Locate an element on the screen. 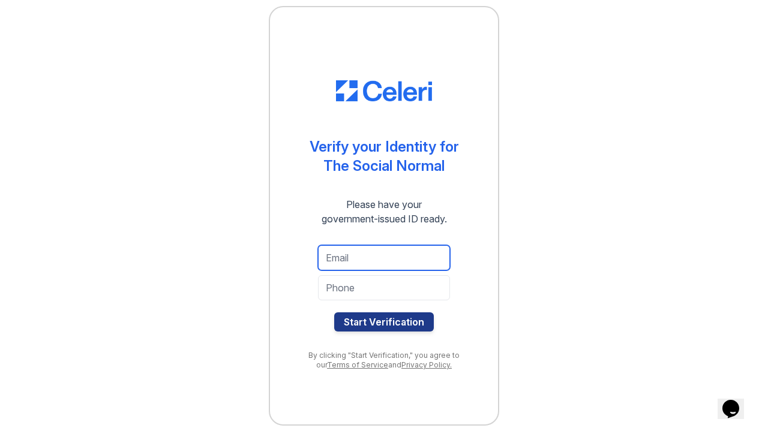 This screenshot has width=768, height=431. input: Email is located at coordinates (384, 258).